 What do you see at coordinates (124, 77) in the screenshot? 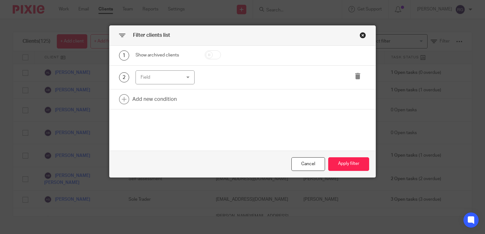
I see `div: 2` at bounding box center [124, 77].